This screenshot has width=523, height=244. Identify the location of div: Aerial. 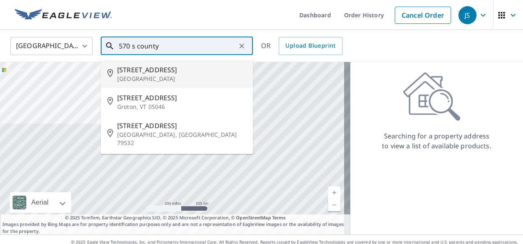
(40, 203).